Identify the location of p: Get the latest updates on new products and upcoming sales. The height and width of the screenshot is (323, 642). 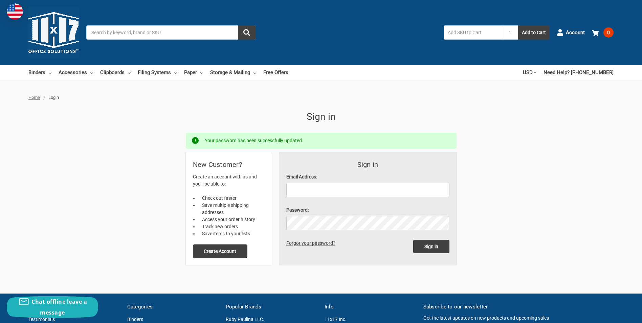
(518, 318).